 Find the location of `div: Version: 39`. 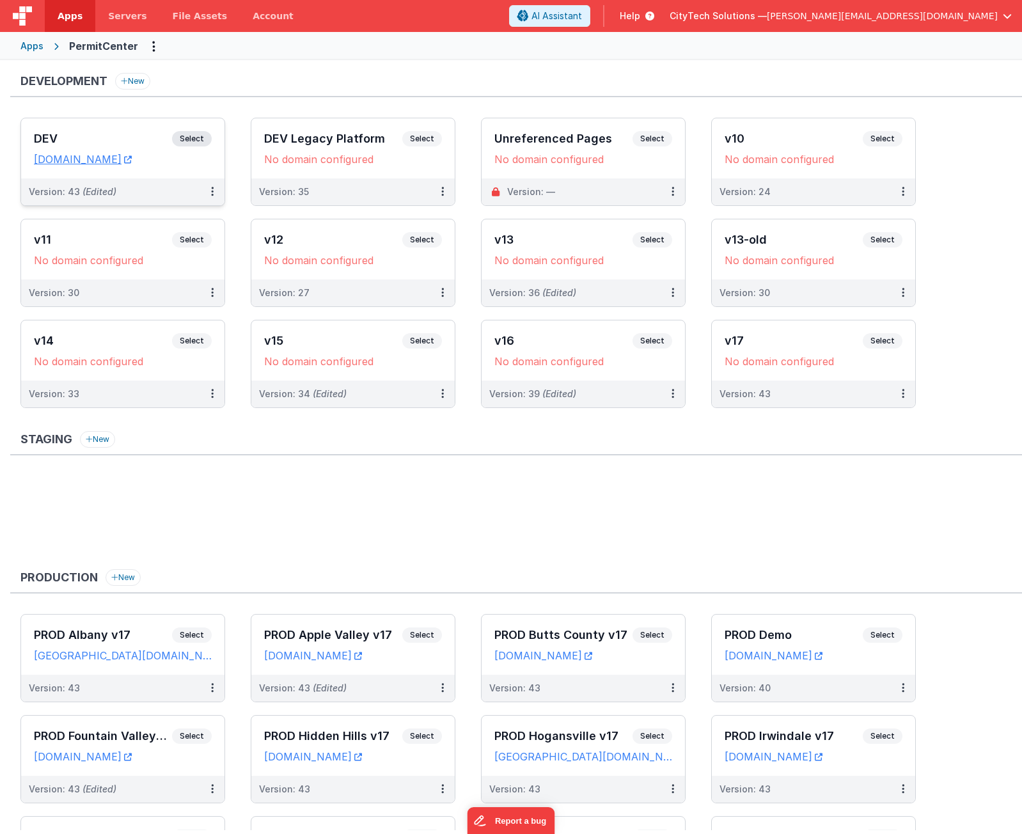

div: Version: 39 is located at coordinates (533, 394).